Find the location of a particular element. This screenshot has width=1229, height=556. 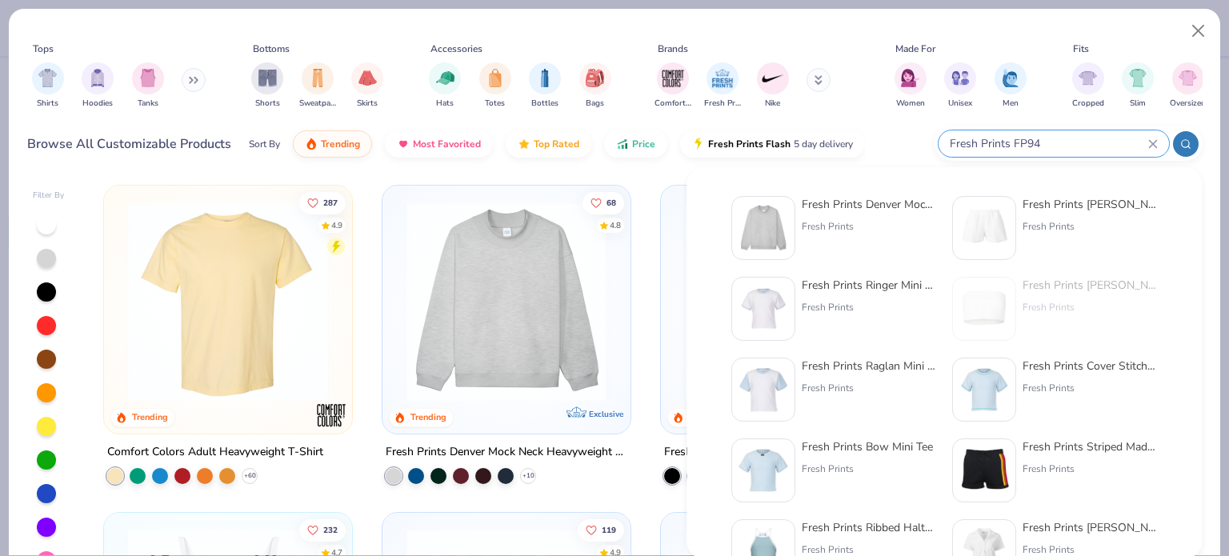

div: filter for Totes is located at coordinates (495, 86).